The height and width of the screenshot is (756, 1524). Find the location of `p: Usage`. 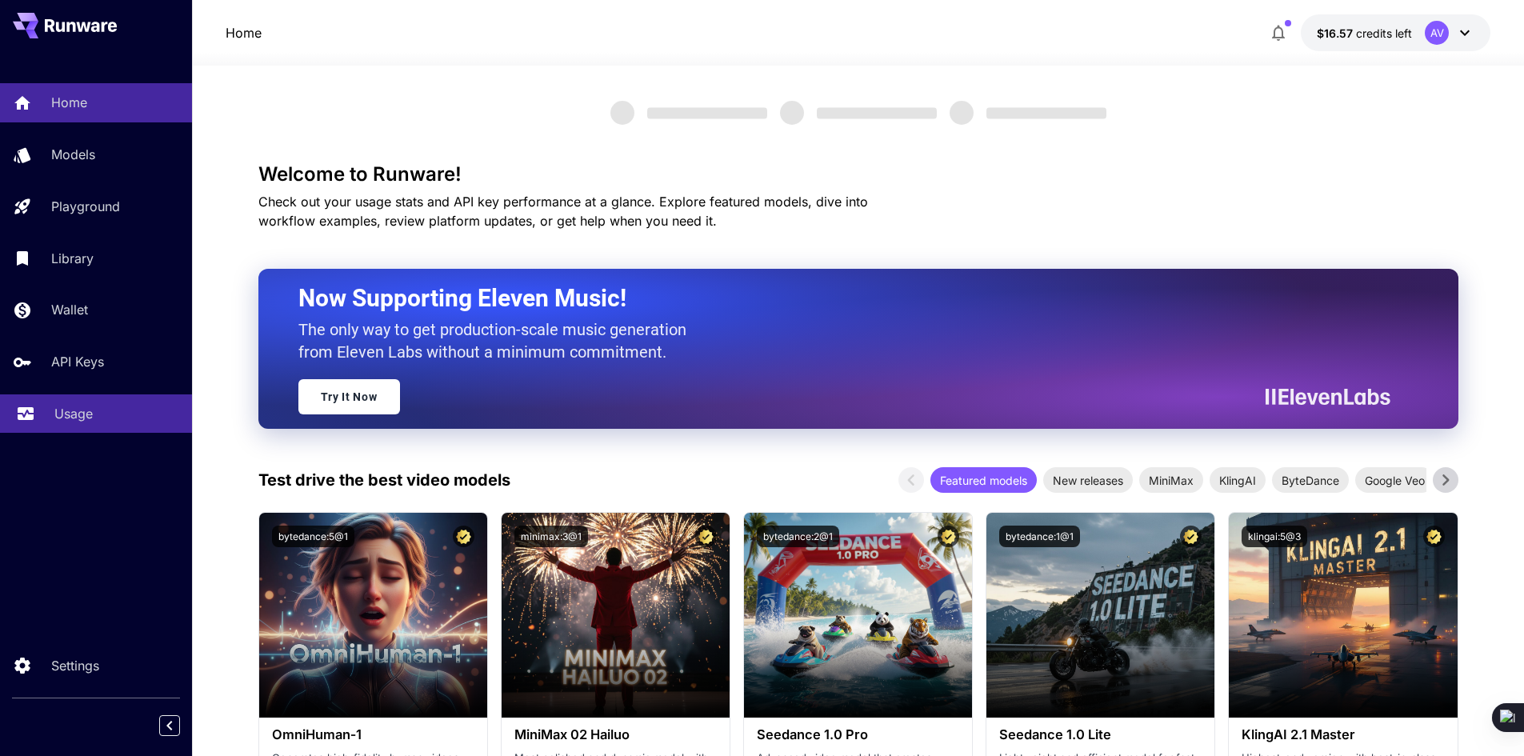

p: Usage is located at coordinates (74, 414).